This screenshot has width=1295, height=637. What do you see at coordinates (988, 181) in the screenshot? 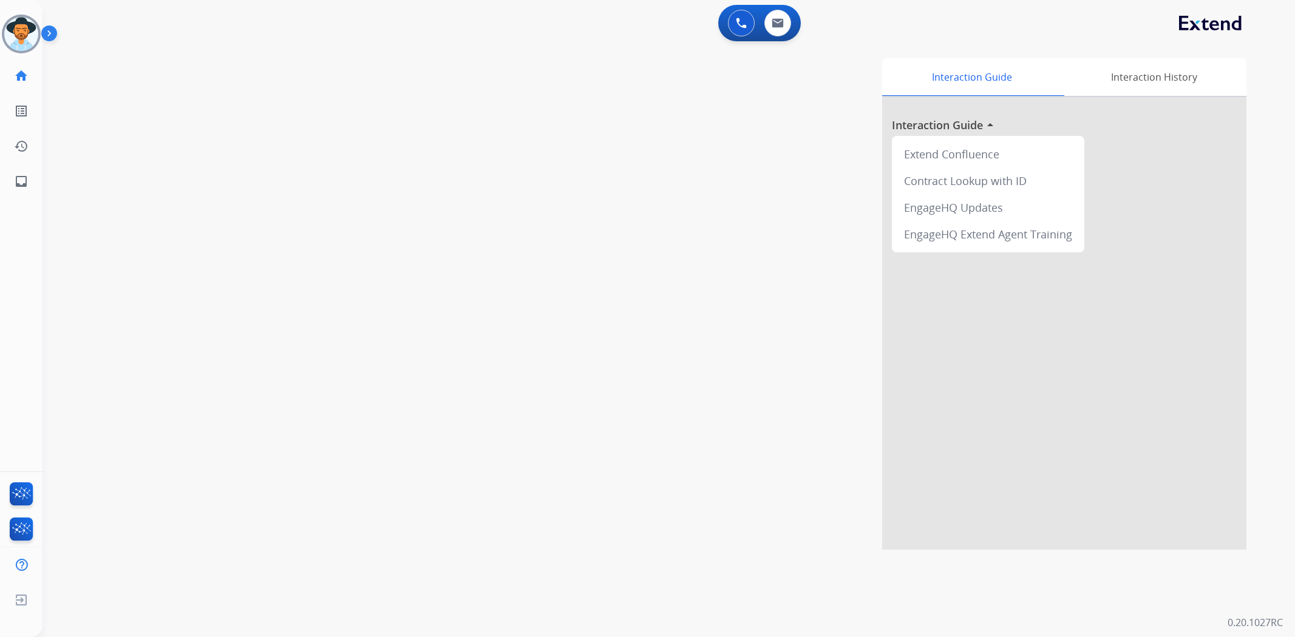
I see `div: Contract Lookup with ID` at bounding box center [988, 181].